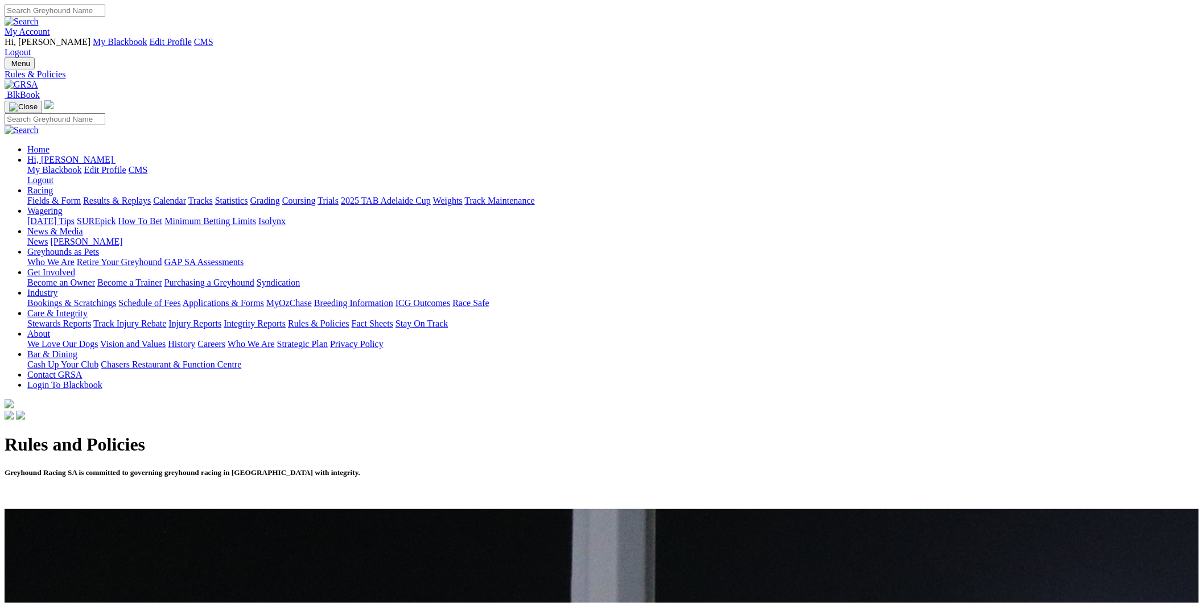  What do you see at coordinates (289, 303) in the screenshot?
I see `a: MyOzChase` at bounding box center [289, 303].